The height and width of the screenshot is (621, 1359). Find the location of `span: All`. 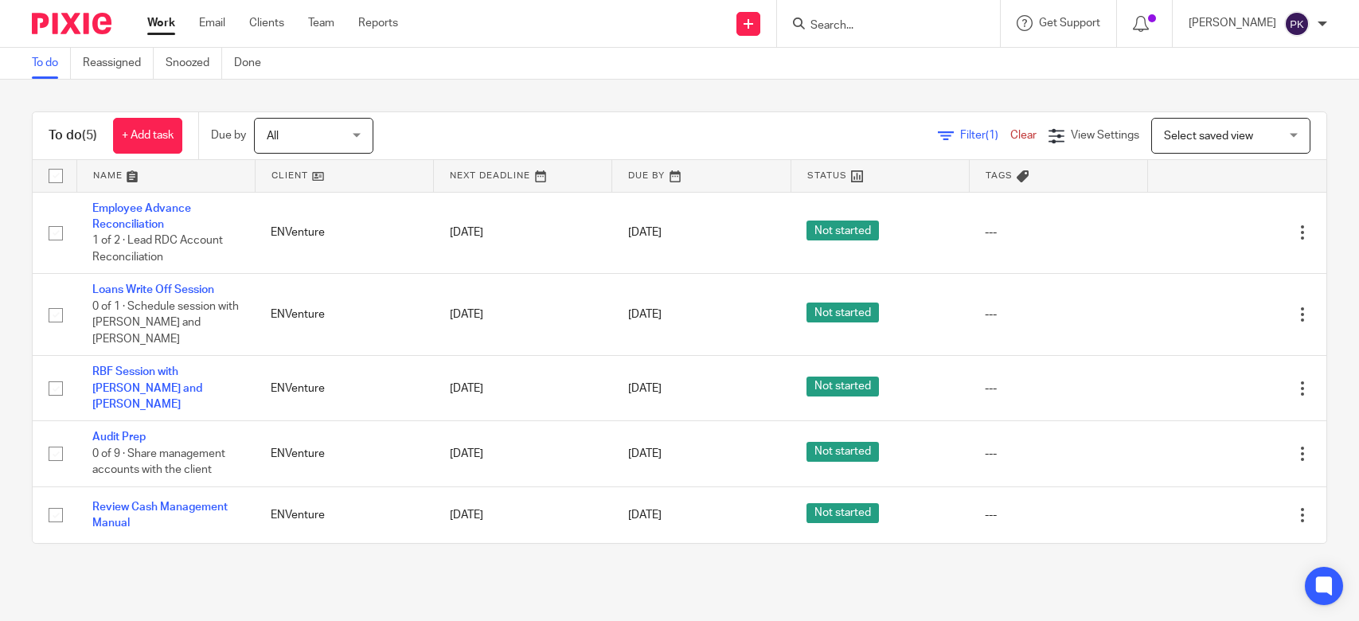

span: All is located at coordinates (272, 136).